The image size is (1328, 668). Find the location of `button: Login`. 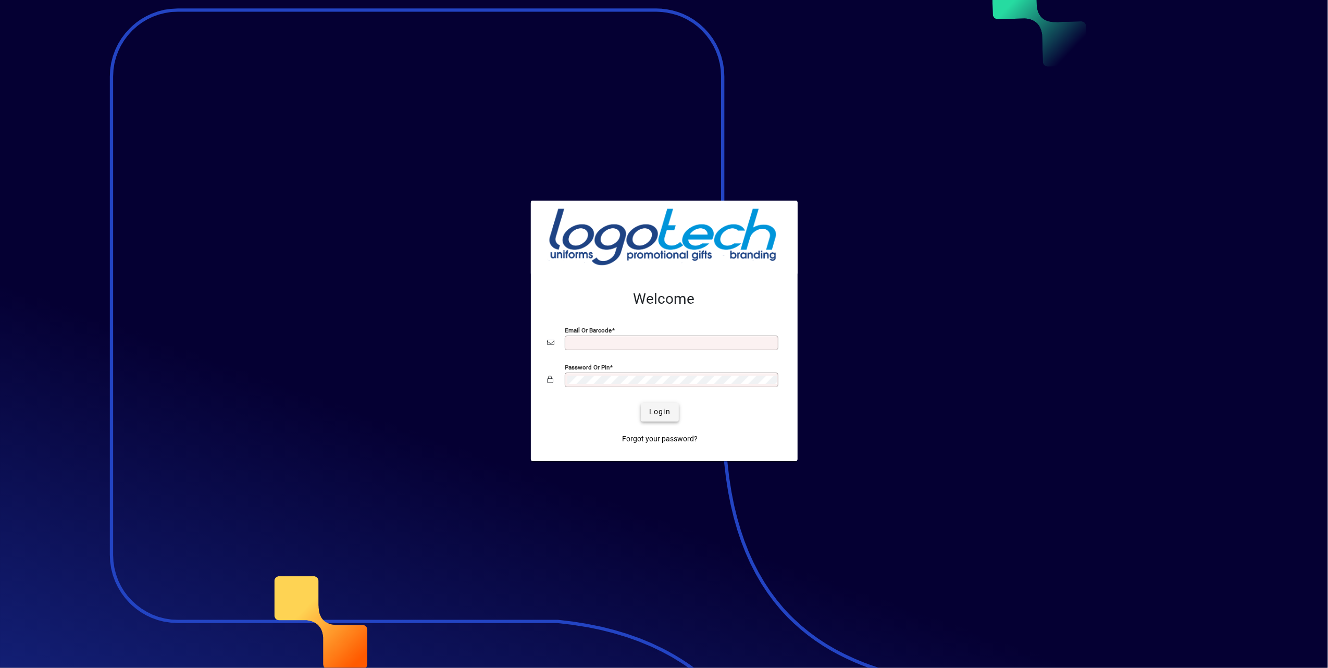

button: Login is located at coordinates (660, 412).